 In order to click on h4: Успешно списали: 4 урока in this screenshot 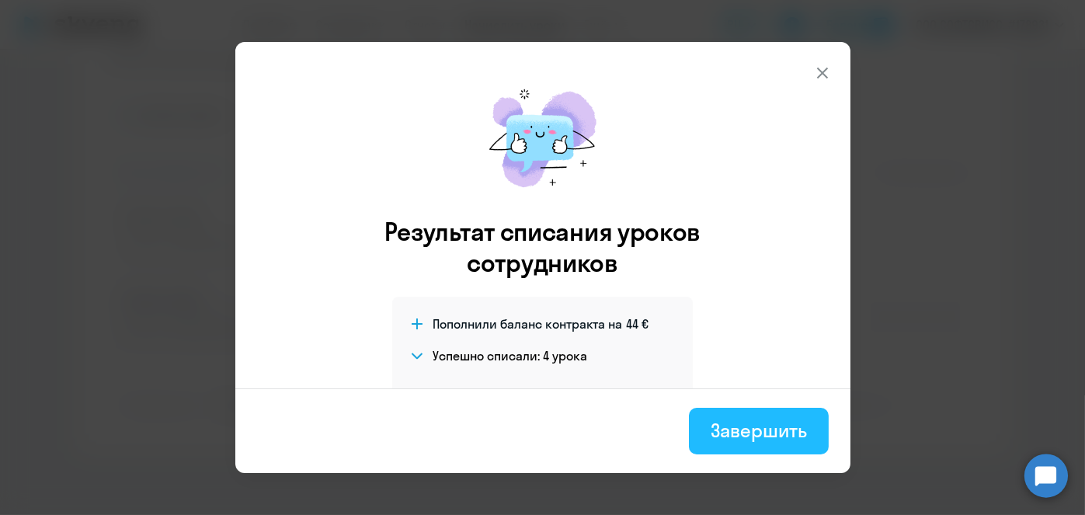, I will do `click(509, 356)`.